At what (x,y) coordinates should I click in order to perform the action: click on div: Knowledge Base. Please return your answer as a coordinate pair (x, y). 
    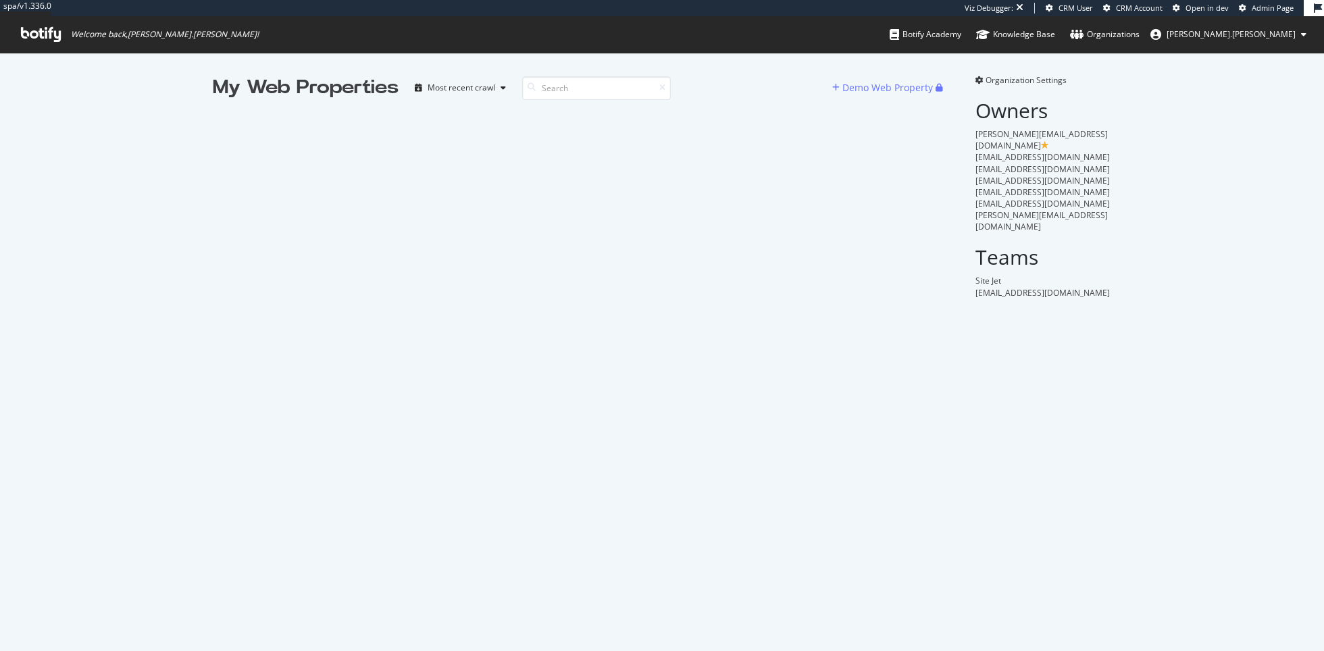
    Looking at the image, I should click on (1015, 34).